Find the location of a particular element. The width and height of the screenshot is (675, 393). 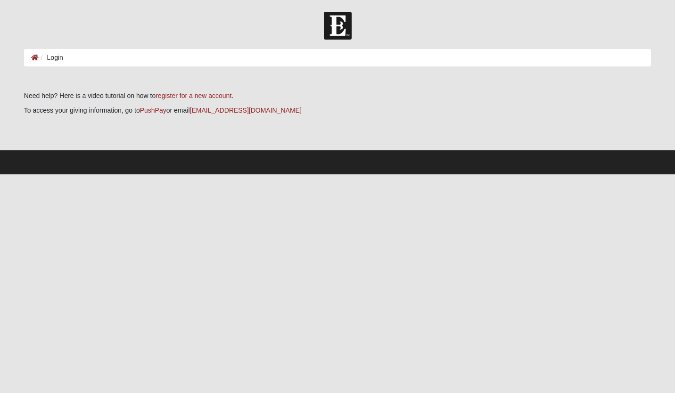

img: Church of Eleven22 Logo is located at coordinates (337, 25).